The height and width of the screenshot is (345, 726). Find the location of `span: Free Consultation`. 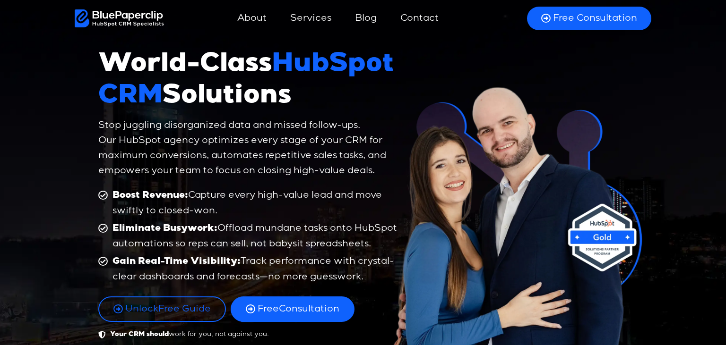

span: Free Consultation is located at coordinates (595, 18).